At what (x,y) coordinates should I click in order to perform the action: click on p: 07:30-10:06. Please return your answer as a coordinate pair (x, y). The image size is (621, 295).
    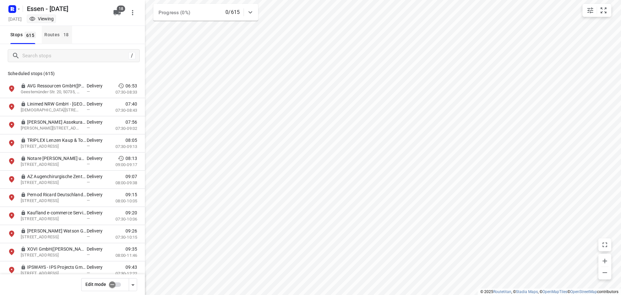
    Looking at the image, I should click on (126, 219).